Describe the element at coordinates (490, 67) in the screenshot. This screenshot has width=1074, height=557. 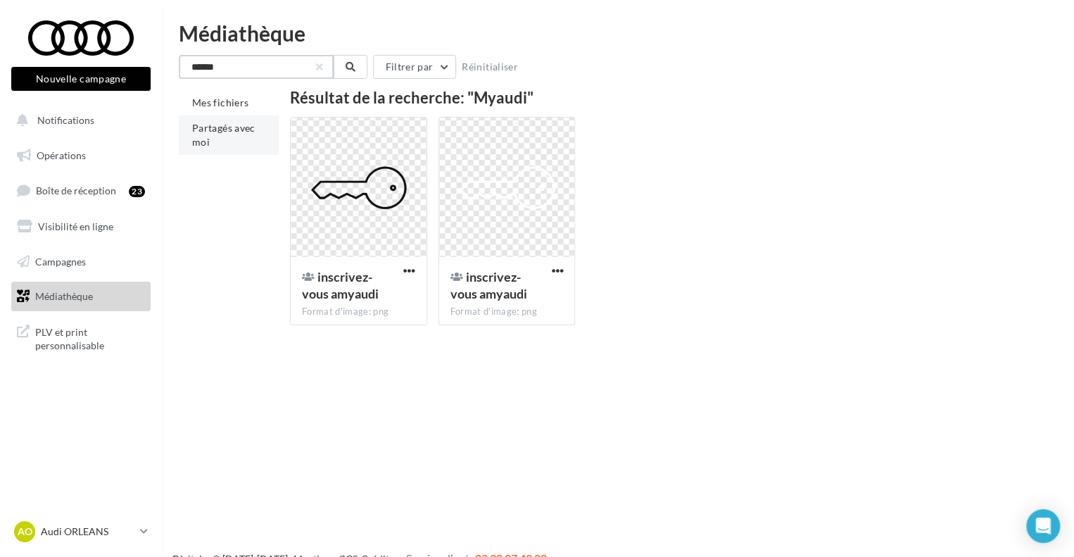
I see `button: Réinitialiser` at that location.